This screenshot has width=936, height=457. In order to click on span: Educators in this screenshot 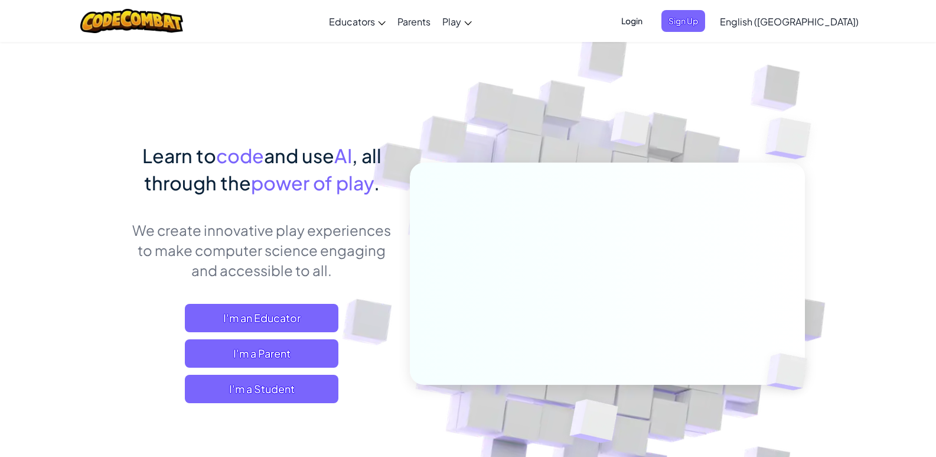, I will do `click(352, 21)`.